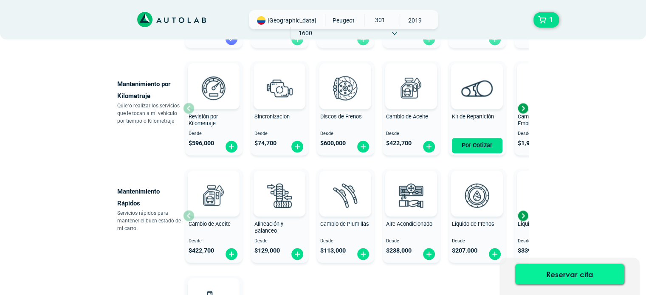 The height and width of the screenshot is (295, 646). What do you see at coordinates (203, 120) in the screenshot?
I see `span: Revisión por Kilometraje` at bounding box center [203, 120].